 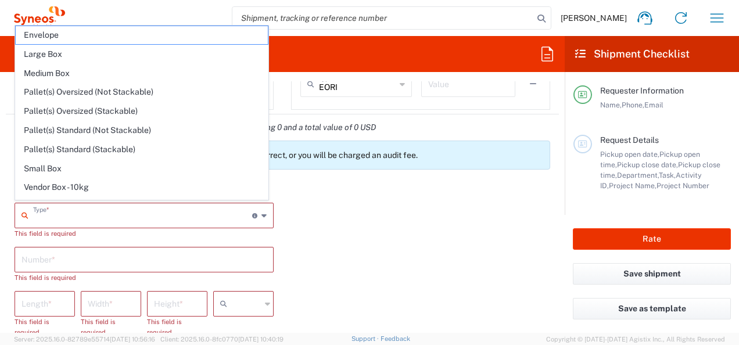 What do you see at coordinates (142, 73) in the screenshot?
I see `span: Medium Box` at bounding box center [142, 73].